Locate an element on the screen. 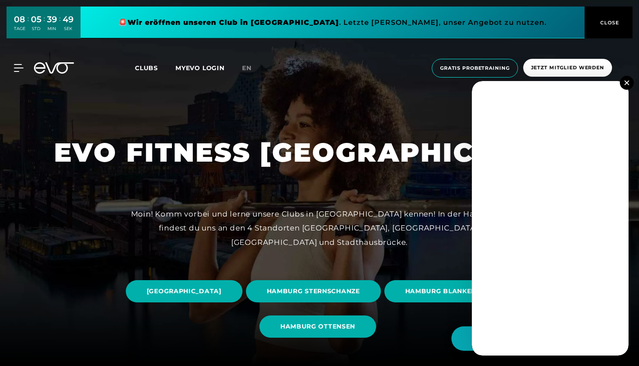  span: HAMBURG OTTENSEN is located at coordinates (318, 326).